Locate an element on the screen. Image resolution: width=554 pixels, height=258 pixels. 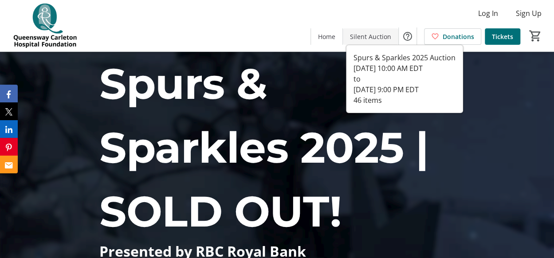
a: Tickets is located at coordinates (502, 36).